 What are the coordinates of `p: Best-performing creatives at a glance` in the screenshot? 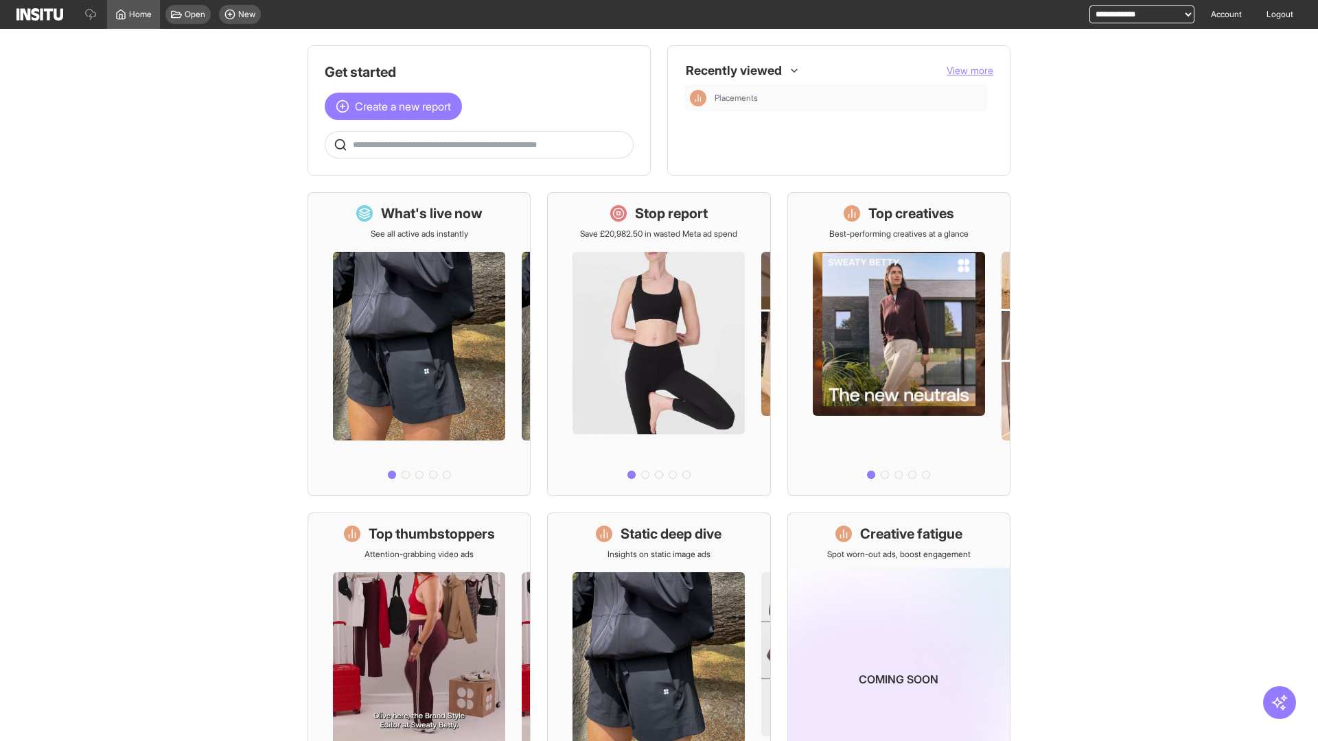 It's located at (898, 234).